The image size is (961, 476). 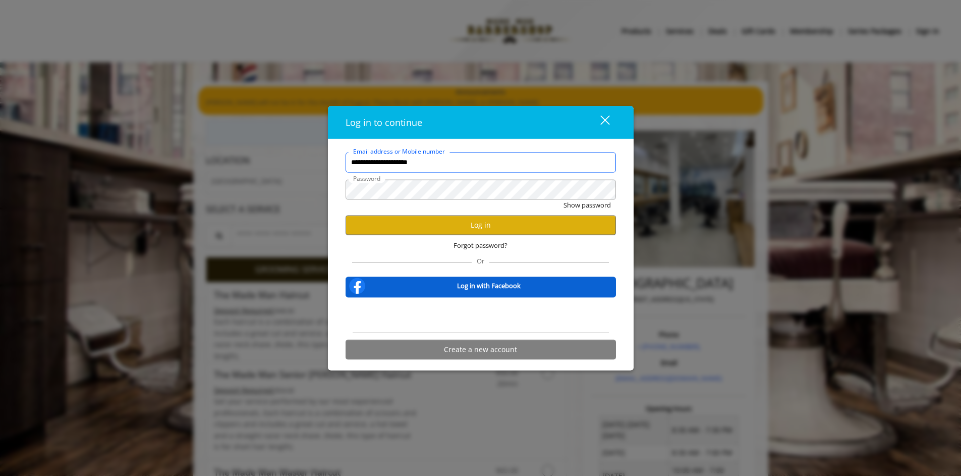 What do you see at coordinates (480, 245) in the screenshot?
I see `span: Forgot password?` at bounding box center [480, 245].